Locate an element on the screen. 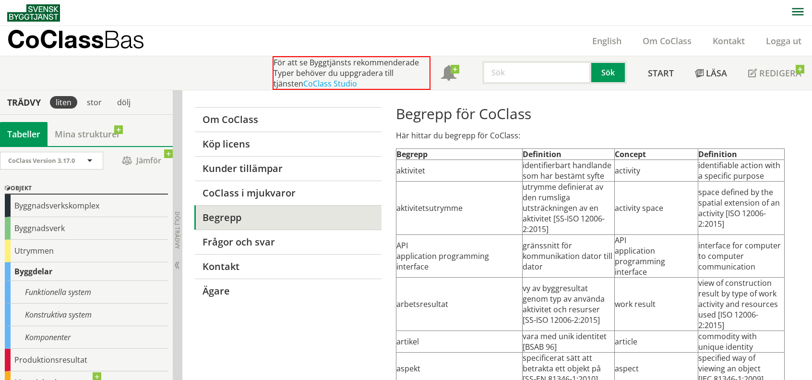 This screenshot has width=812, height=380. td: identifierbart handlande som har bestämt syfte is located at coordinates (569, 170).